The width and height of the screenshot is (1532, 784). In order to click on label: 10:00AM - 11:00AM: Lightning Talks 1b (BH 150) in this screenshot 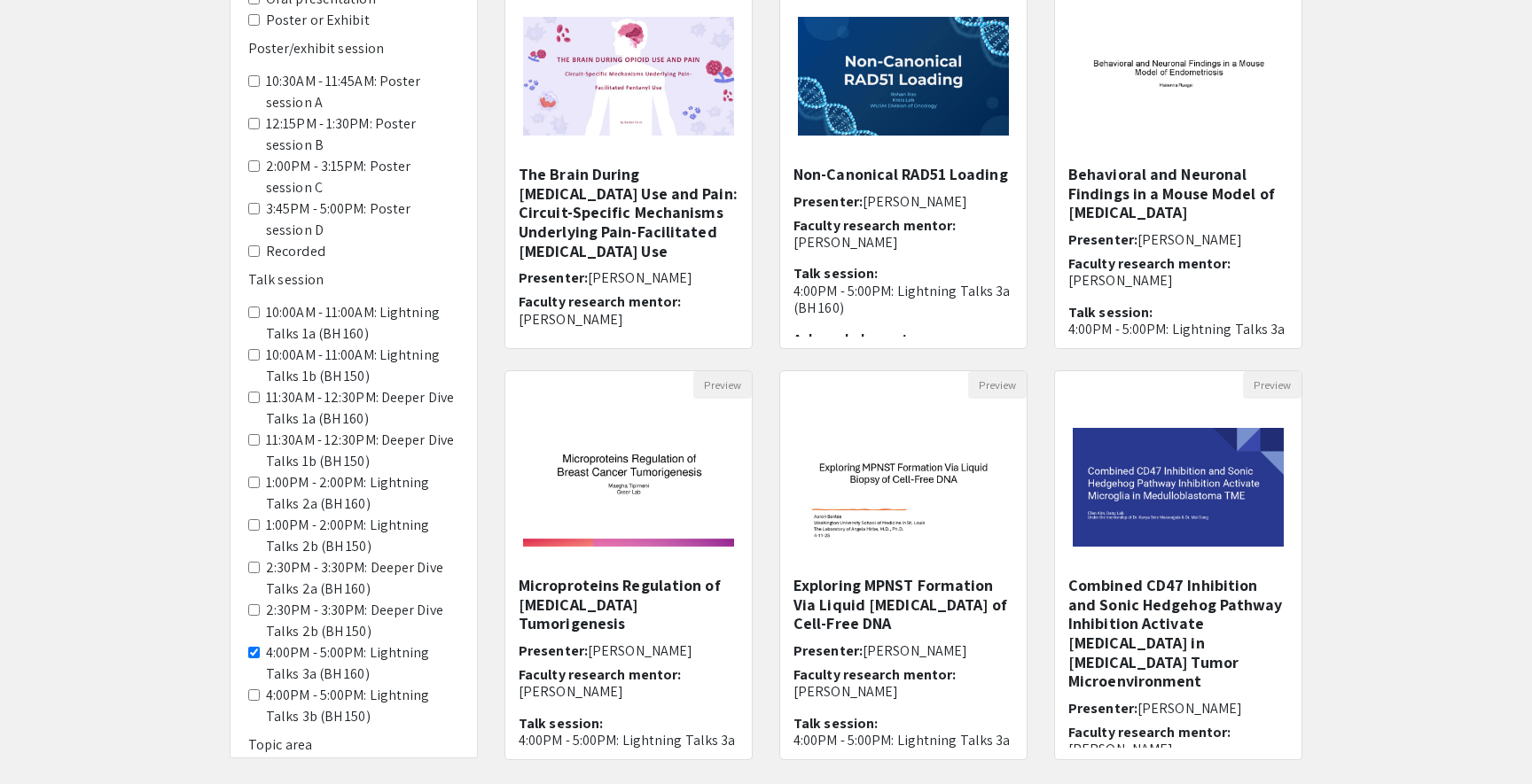, I will do `click(363, 366)`.